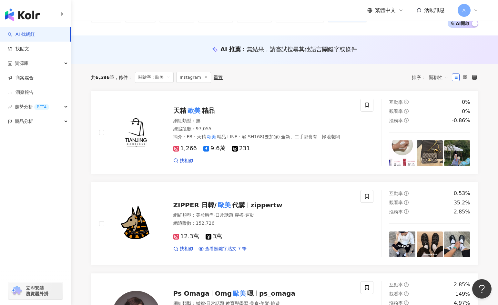  I want to click on a: 洞察報告, so click(21, 93).